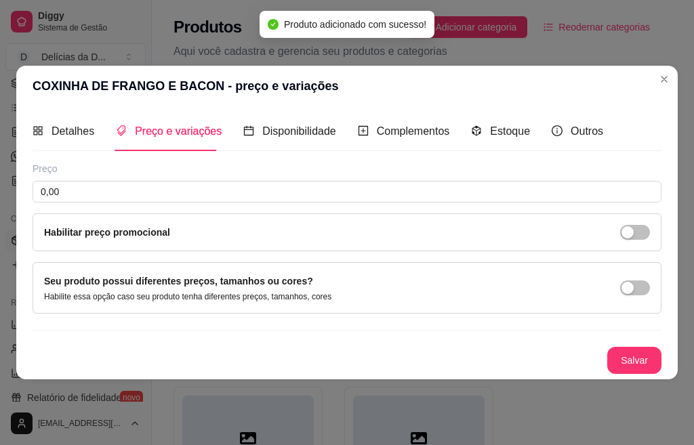 This screenshot has height=445, width=694. I want to click on span: check-circle, so click(273, 24).